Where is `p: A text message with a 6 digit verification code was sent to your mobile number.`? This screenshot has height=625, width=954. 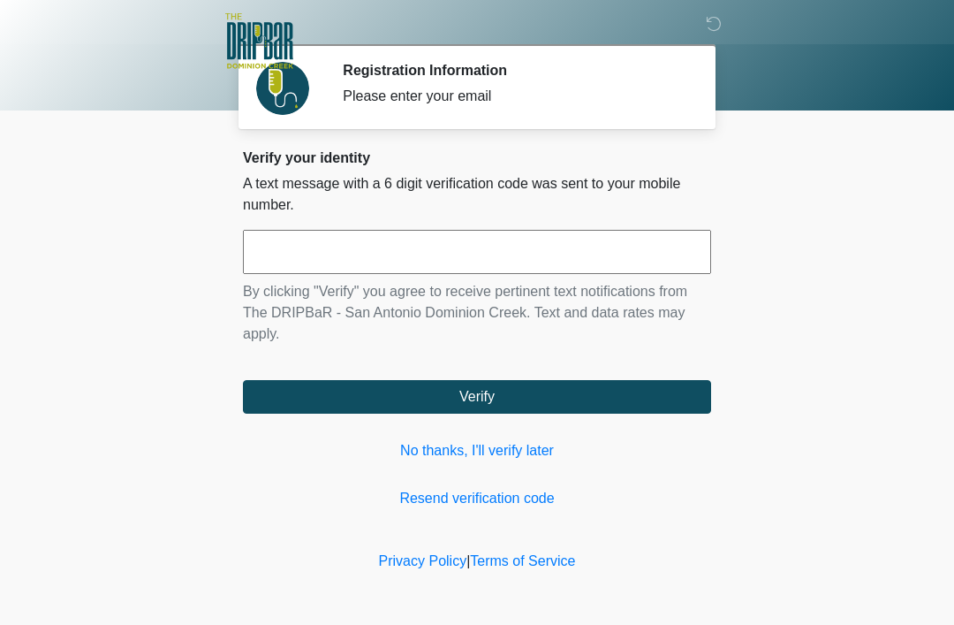 p: A text message with a 6 digit verification code was sent to your mobile number. is located at coordinates (477, 194).